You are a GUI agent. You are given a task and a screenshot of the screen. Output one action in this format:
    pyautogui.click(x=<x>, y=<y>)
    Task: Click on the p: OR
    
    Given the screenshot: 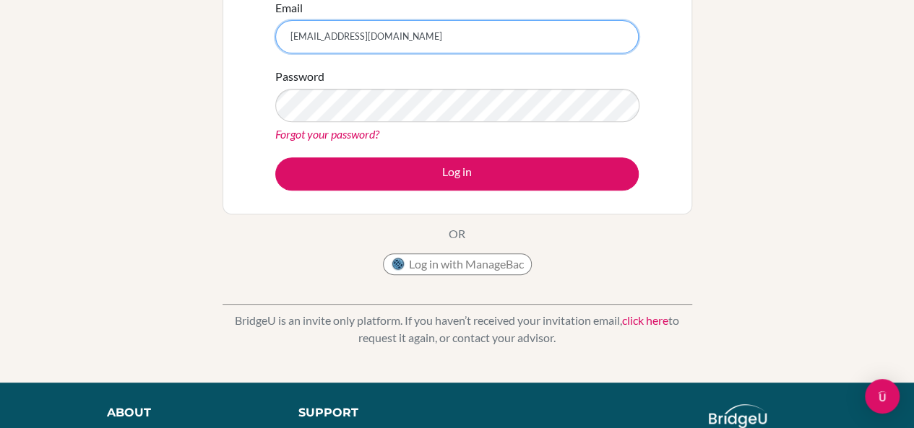 What is the action you would take?
    pyautogui.click(x=457, y=234)
    